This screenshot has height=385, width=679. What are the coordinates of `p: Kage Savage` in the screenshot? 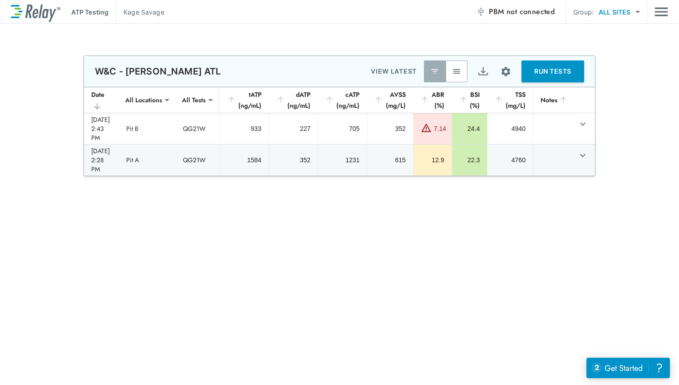 It's located at (144, 12).